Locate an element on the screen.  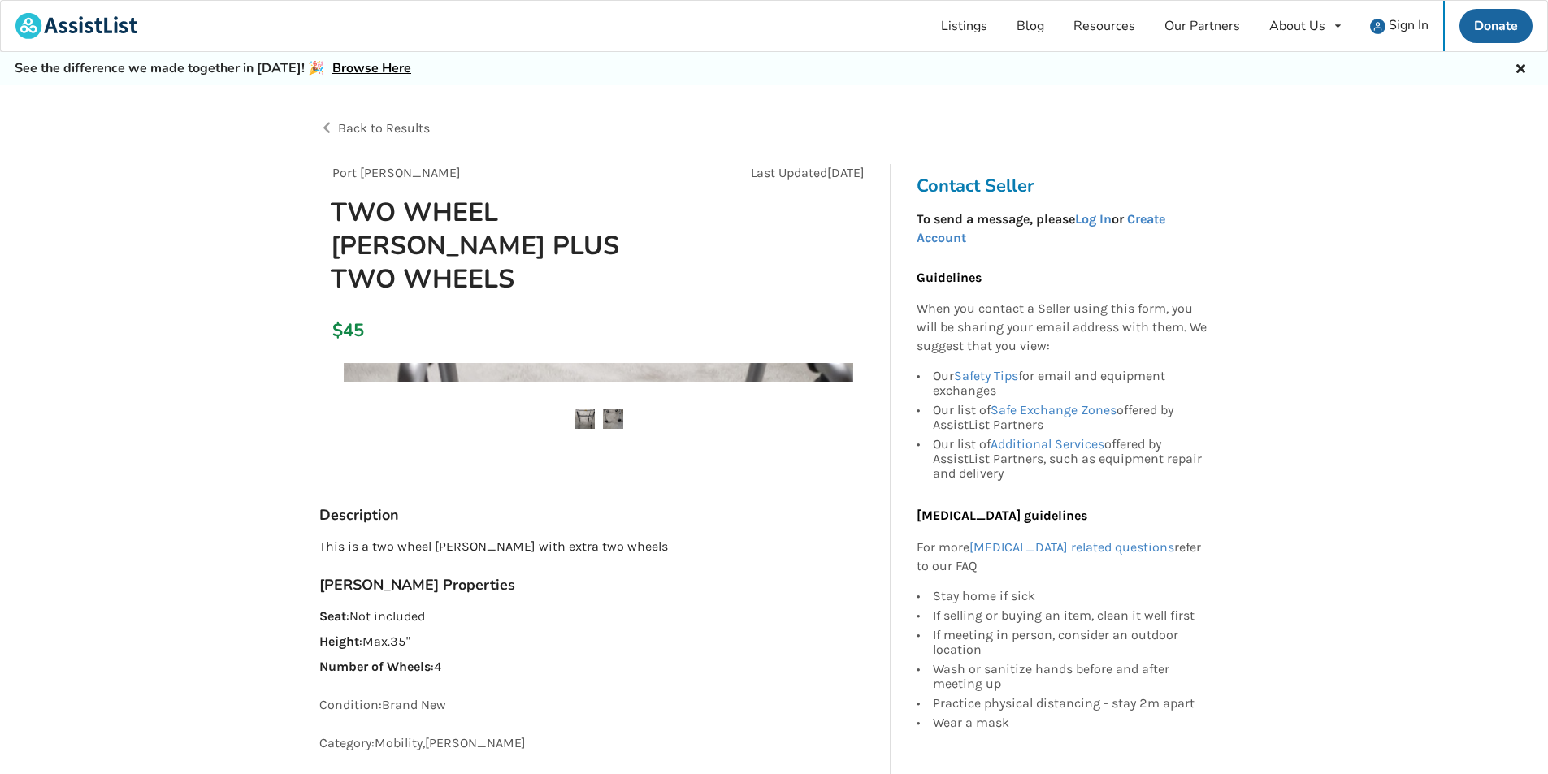
a: Create Account is located at coordinates (1041, 228).